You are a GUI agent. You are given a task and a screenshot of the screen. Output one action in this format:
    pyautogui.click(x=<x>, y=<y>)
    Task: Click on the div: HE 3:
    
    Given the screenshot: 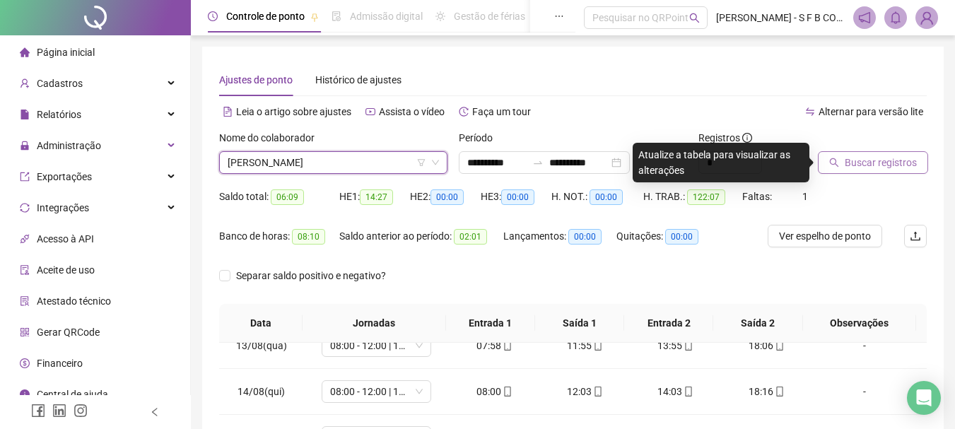 What is the action you would take?
    pyautogui.click(x=516, y=197)
    